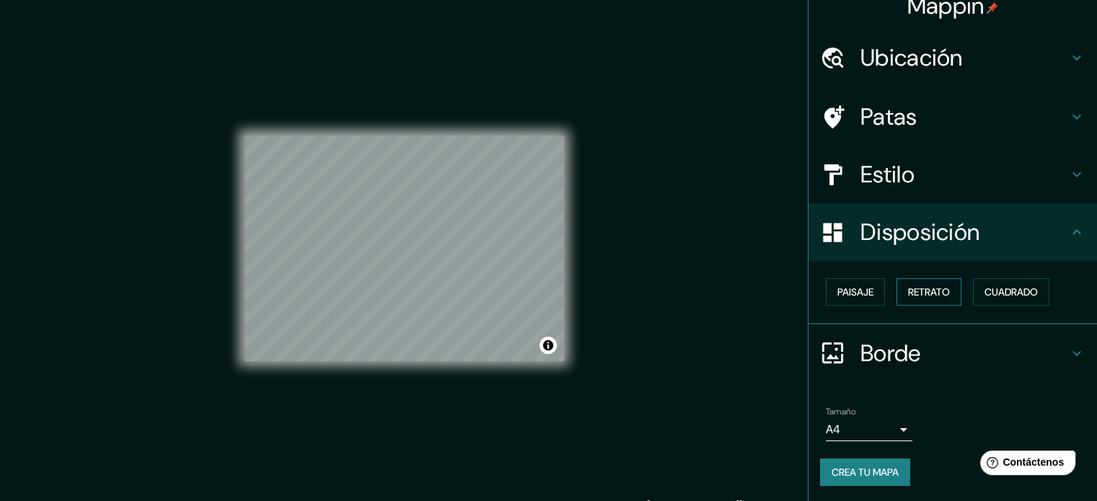 This screenshot has height=501, width=1097. Describe the element at coordinates (855, 292) in the screenshot. I see `button: Paisaje` at that location.